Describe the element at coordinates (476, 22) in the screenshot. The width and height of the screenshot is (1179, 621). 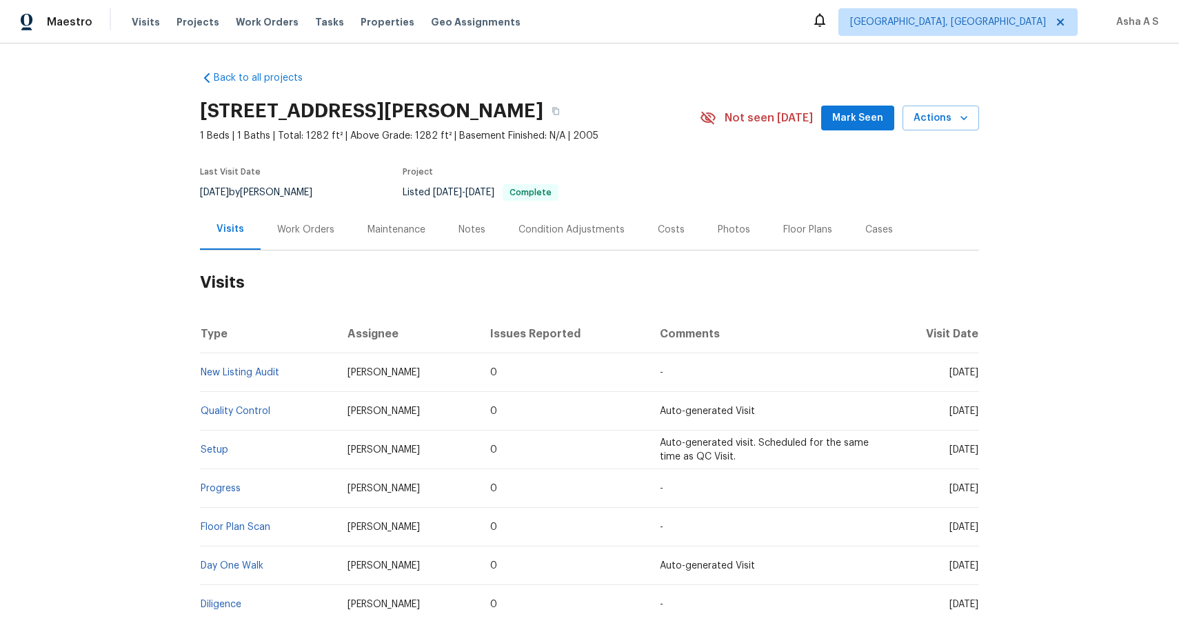
I see `span: Geo Assignments` at that location.